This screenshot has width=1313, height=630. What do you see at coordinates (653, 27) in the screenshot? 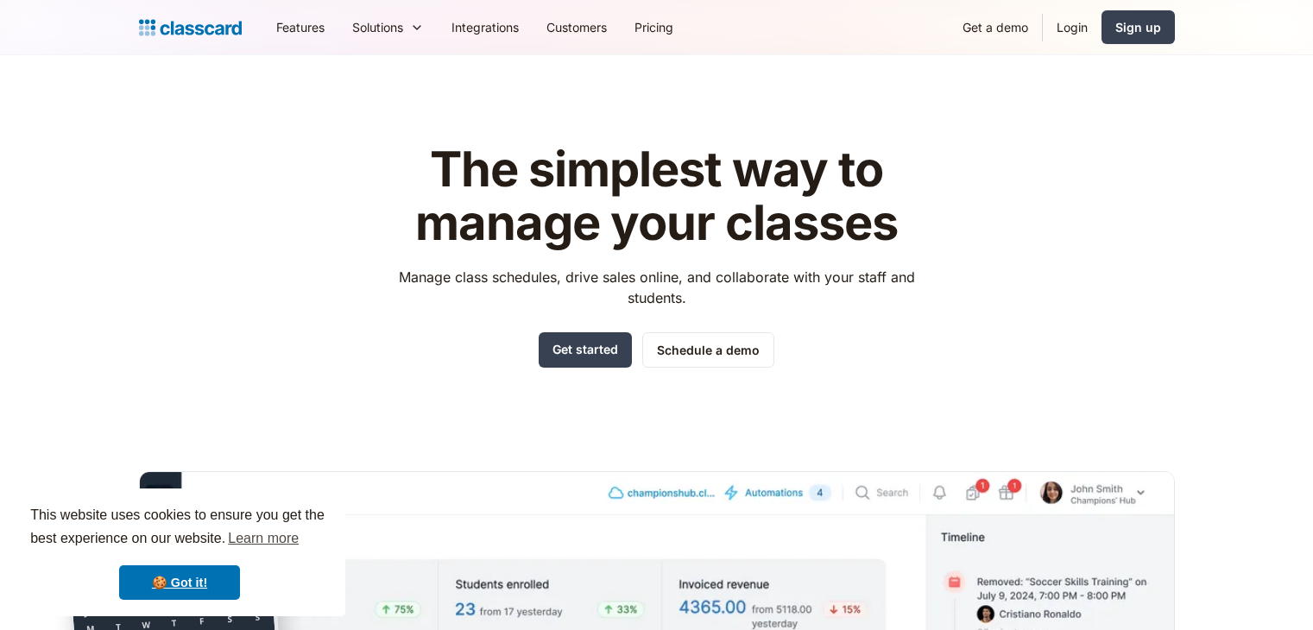
I see `a: Pricing` at bounding box center [653, 27].